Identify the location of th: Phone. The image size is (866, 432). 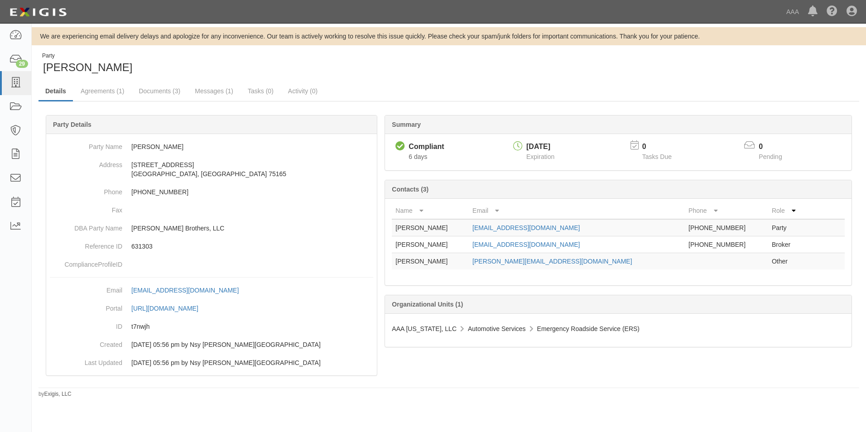
(726, 211).